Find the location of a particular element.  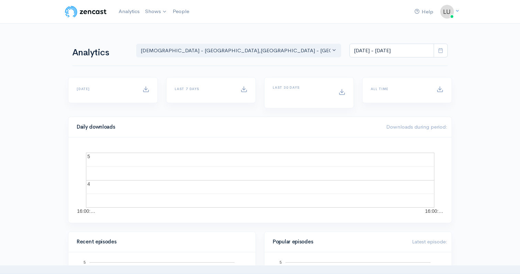

a: Help is located at coordinates (424, 12).